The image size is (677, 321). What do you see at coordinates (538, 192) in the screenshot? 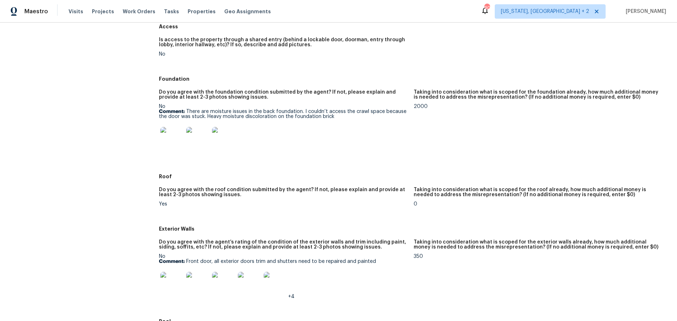
I see `h5: Taking into consideration what is scoped for the roof already, how much additional money is neede...` at bounding box center [538, 192].